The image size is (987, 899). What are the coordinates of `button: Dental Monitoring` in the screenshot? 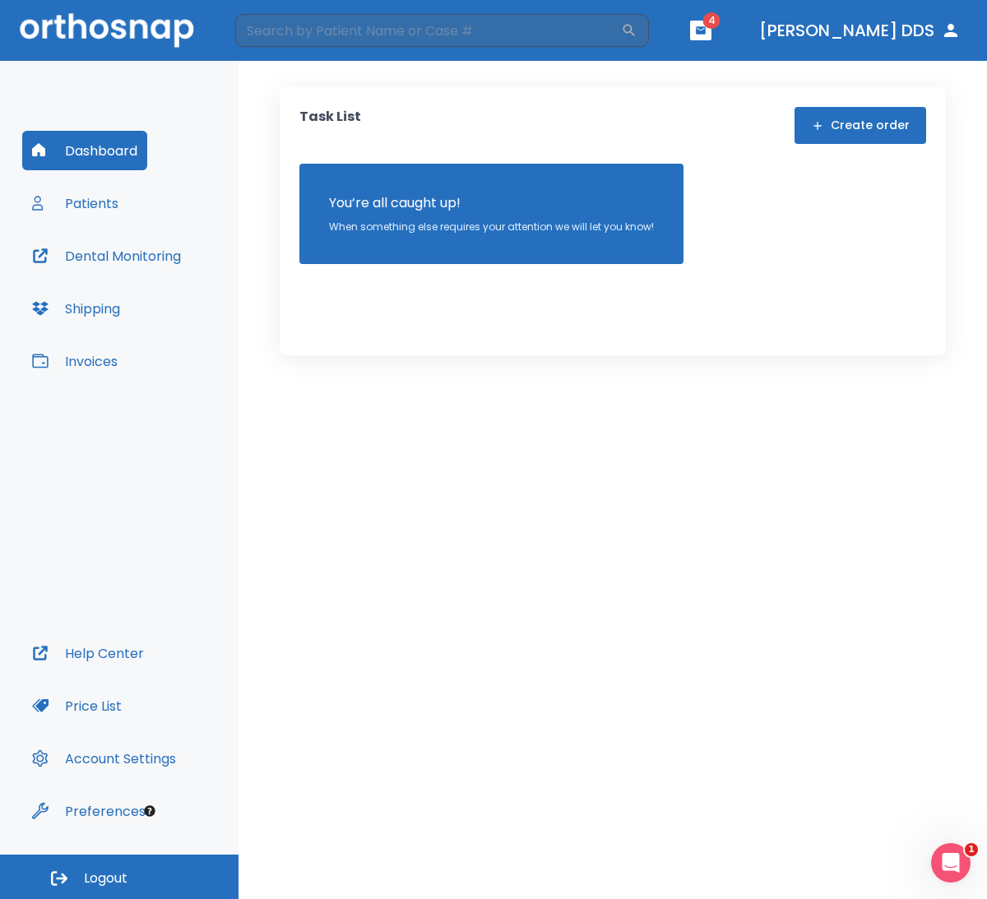 It's located at (106, 256).